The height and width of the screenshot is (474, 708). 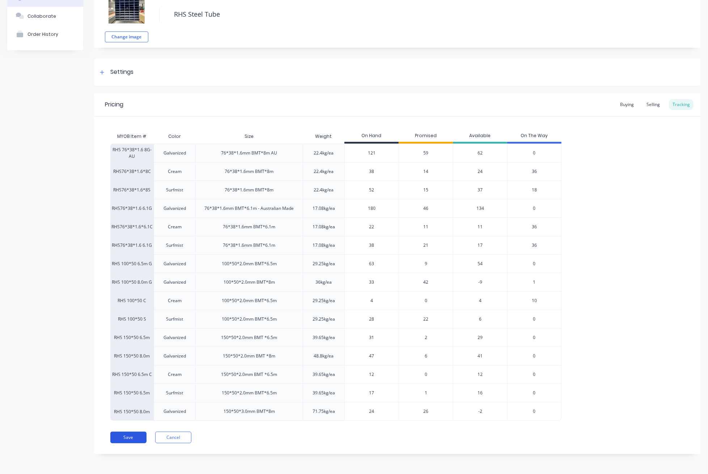 What do you see at coordinates (249, 411) in the screenshot?
I see `div: 150*50*3.0mm BMT*8m` at bounding box center [249, 411].